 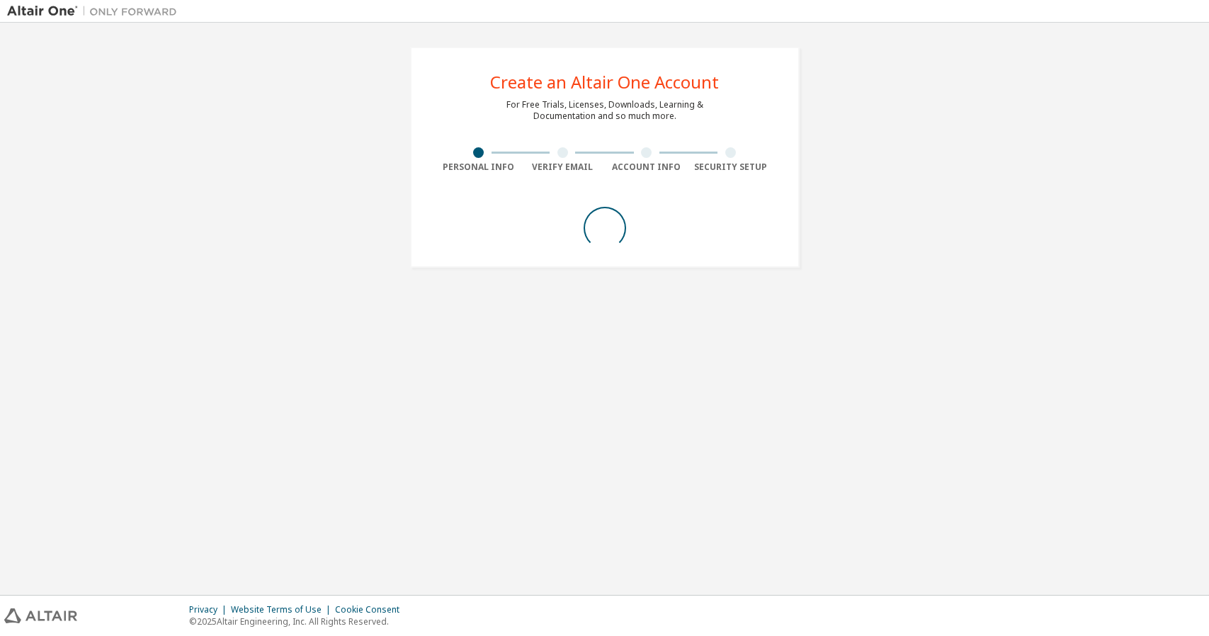 I want to click on div: Website Terms of Use, so click(x=283, y=610).